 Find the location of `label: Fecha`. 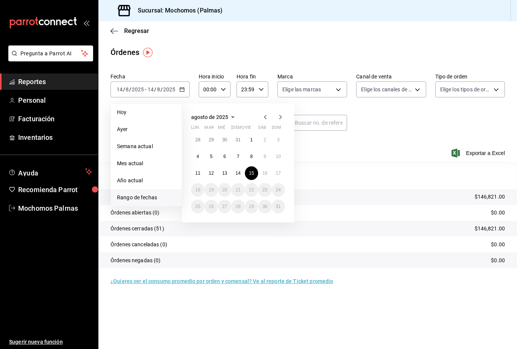

label: Fecha is located at coordinates (150, 77).